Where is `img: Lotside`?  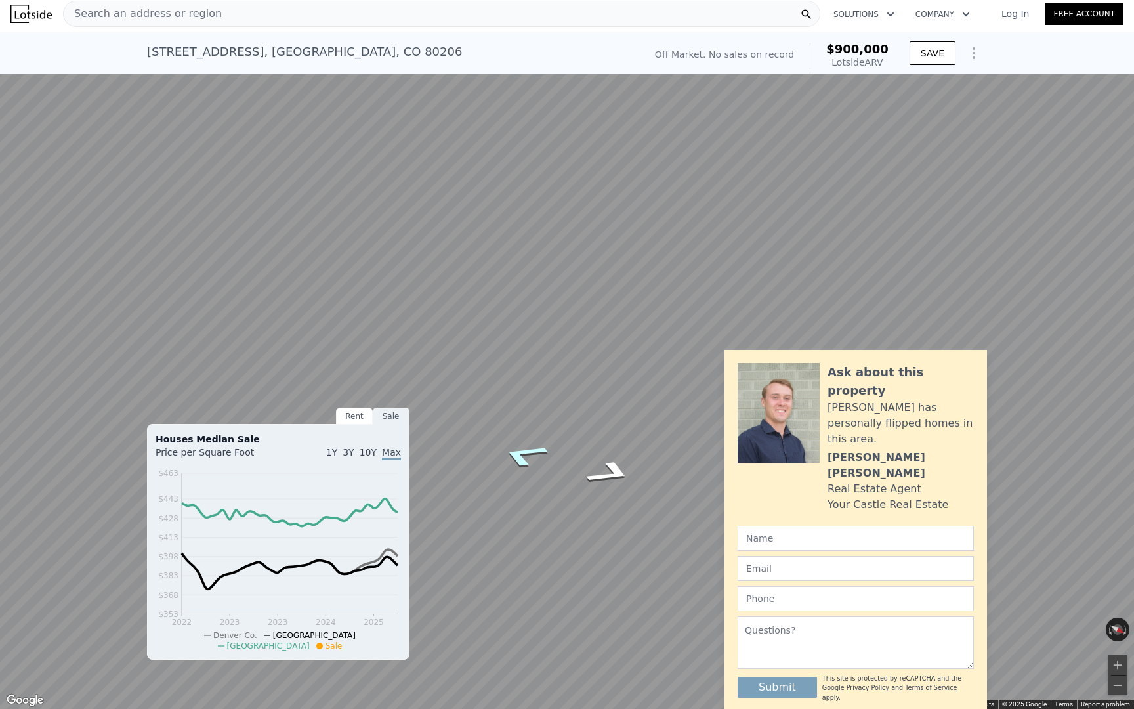 img: Lotside is located at coordinates (31, 14).